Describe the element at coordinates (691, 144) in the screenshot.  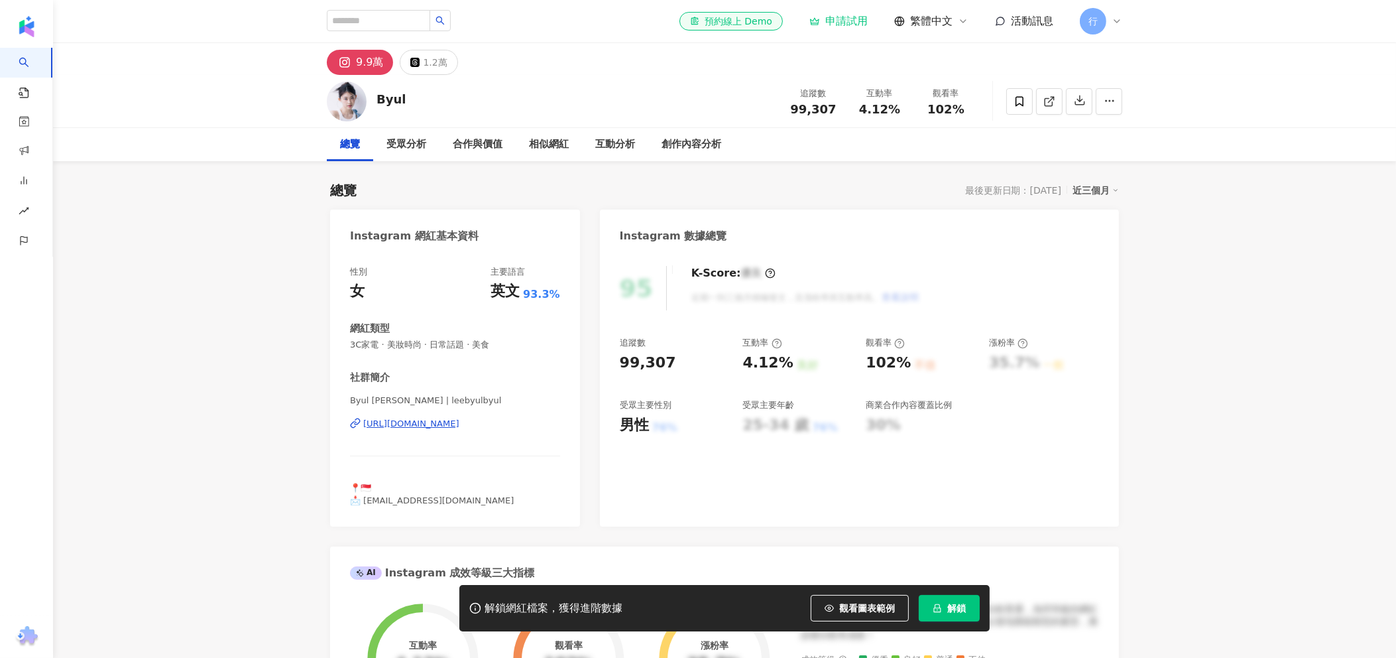
I see `div: 創作內容分析` at that location.